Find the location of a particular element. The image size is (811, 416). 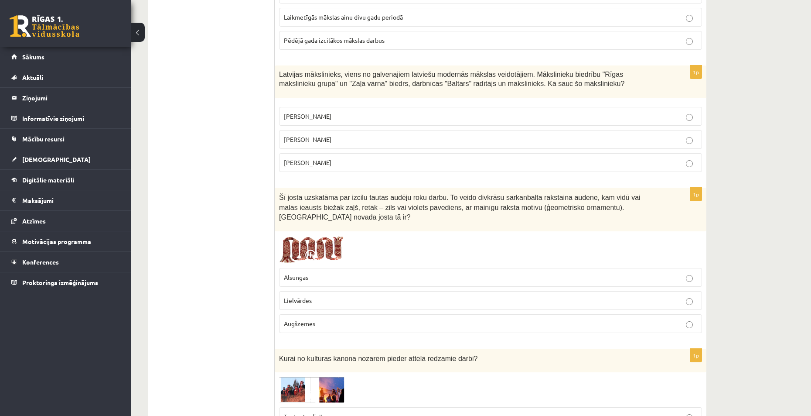

span: Kurai no kultūras kanona nozarēm pieder attēlā redzamie darbi? is located at coordinates (378, 358).